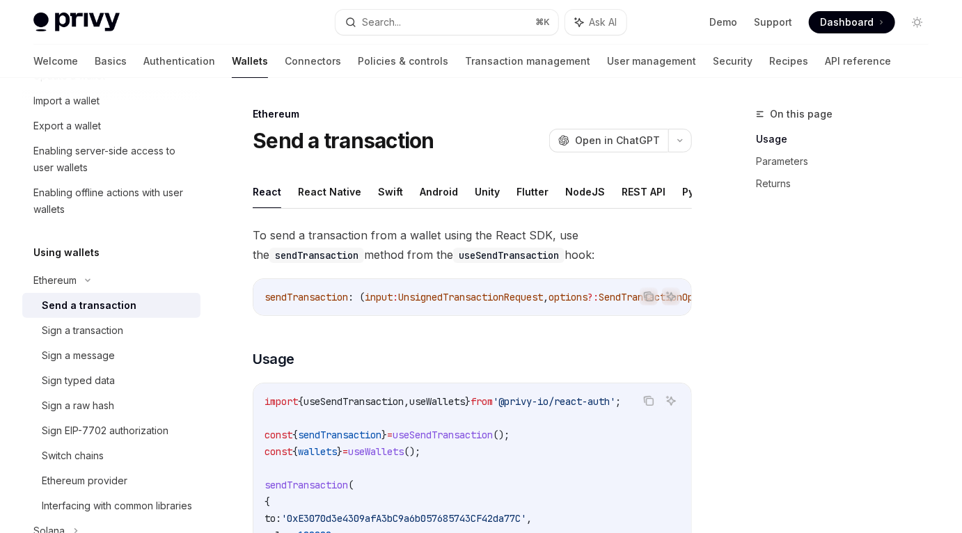 Image resolution: width=962 pixels, height=533 pixels. Describe the element at coordinates (403, 61) in the screenshot. I see `a: Policies & controls` at that location.